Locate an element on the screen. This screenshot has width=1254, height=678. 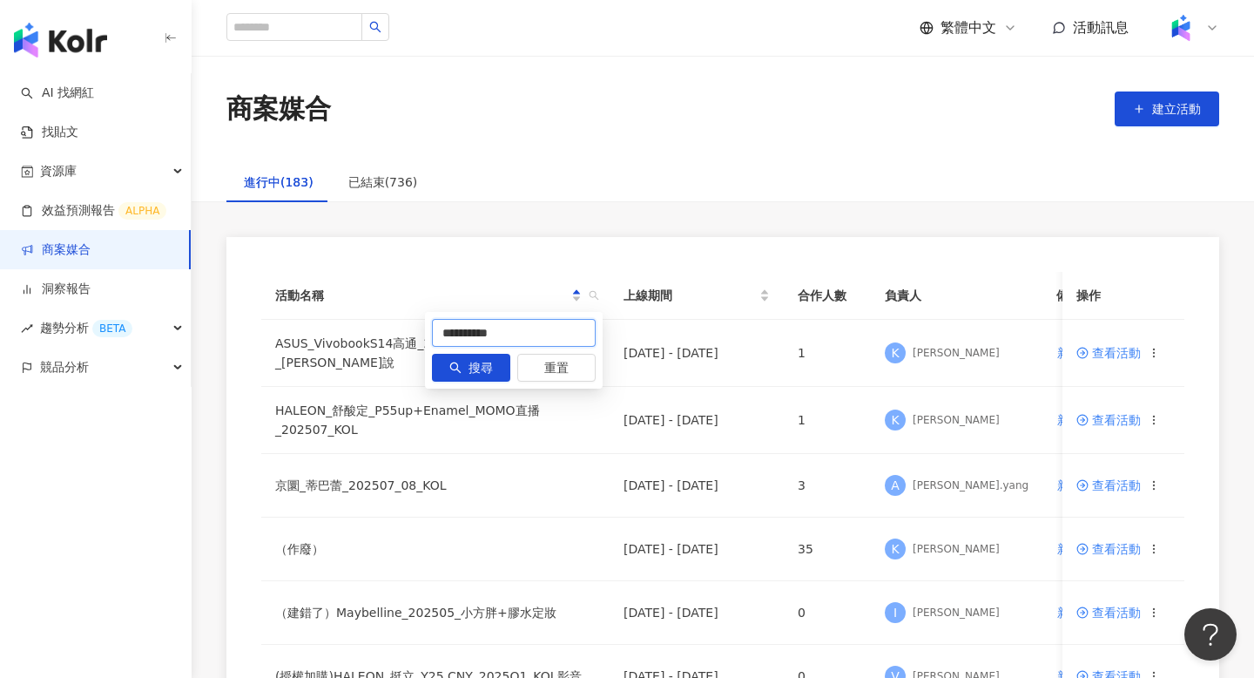
td: 0 is located at coordinates (828, 612).